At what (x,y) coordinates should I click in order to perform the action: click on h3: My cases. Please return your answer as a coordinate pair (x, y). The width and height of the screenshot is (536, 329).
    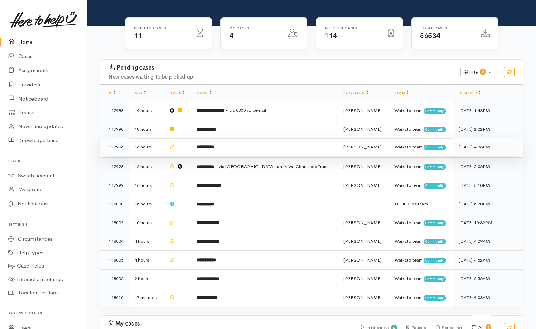
    Looking at the image, I should click on (231, 324).